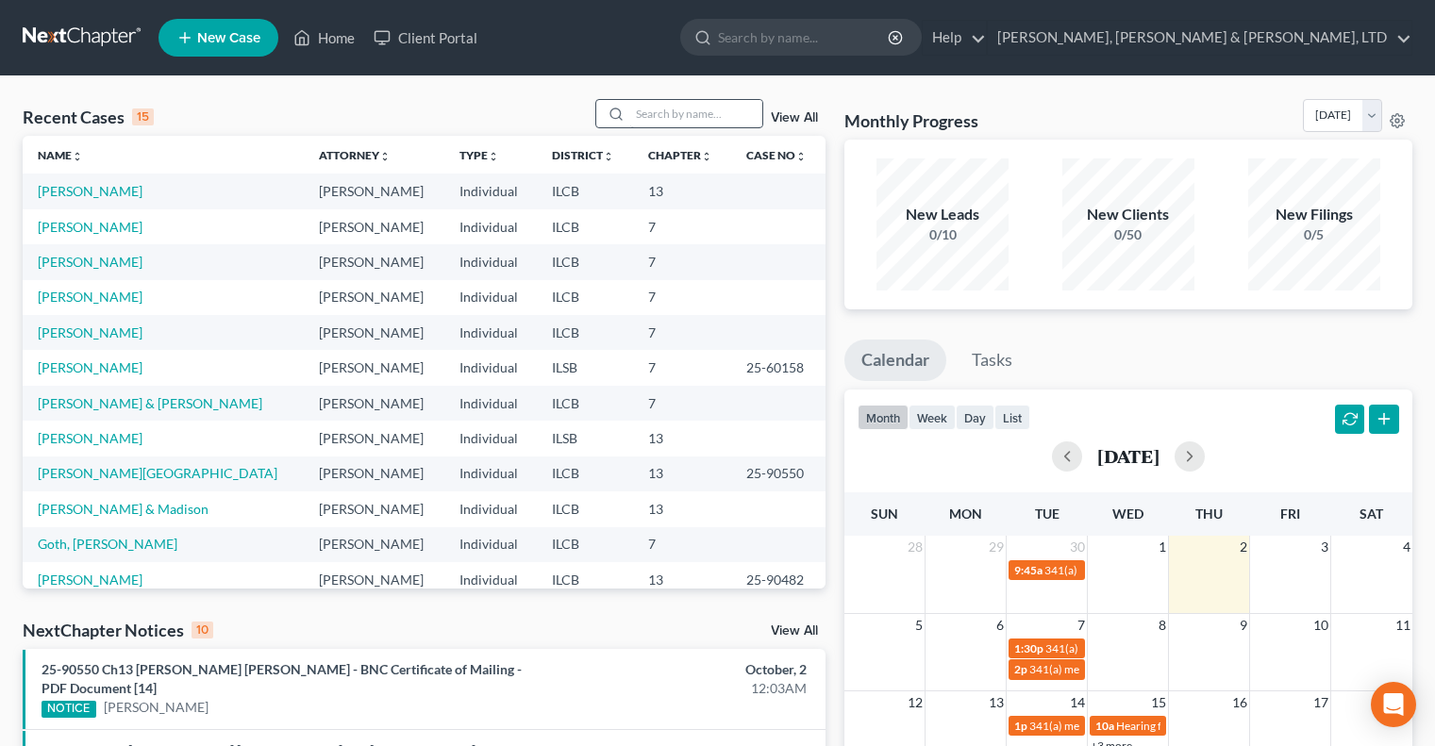 This screenshot has width=1435, height=746. I want to click on div: 0/10, so click(943, 235).